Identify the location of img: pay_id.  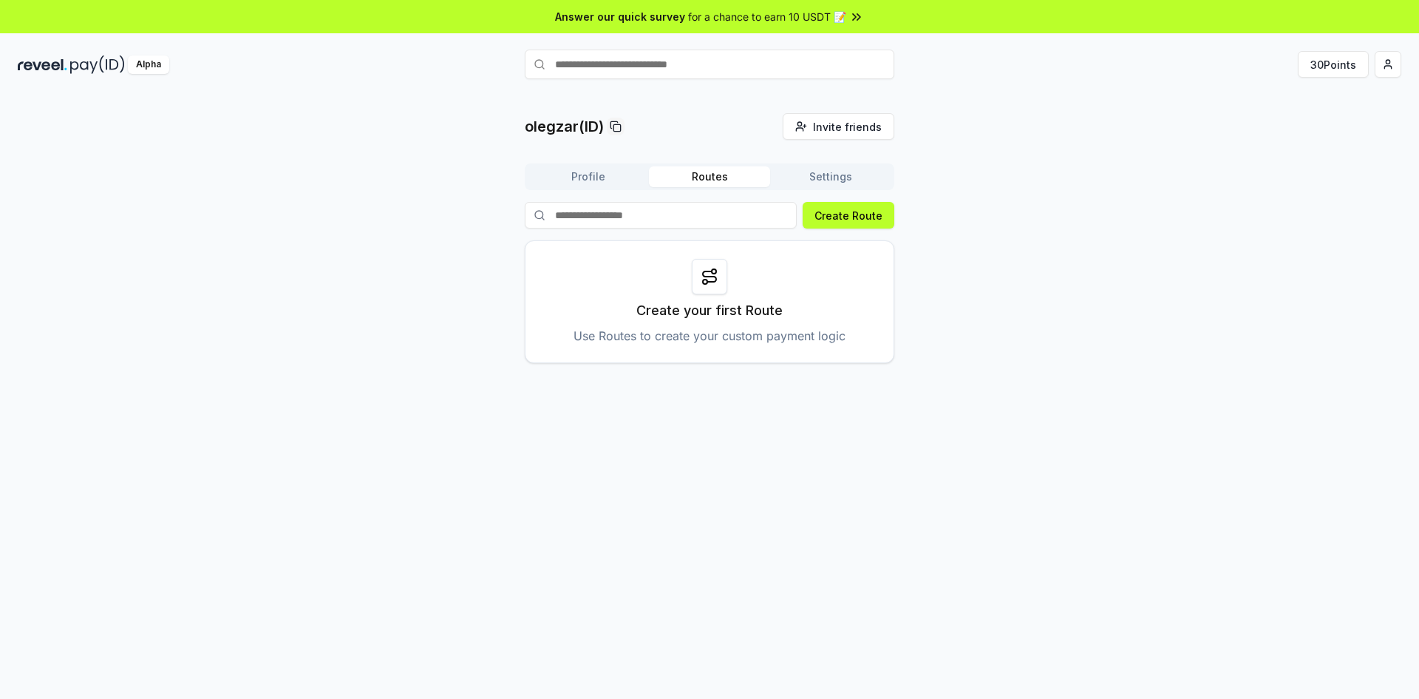
(98, 64).